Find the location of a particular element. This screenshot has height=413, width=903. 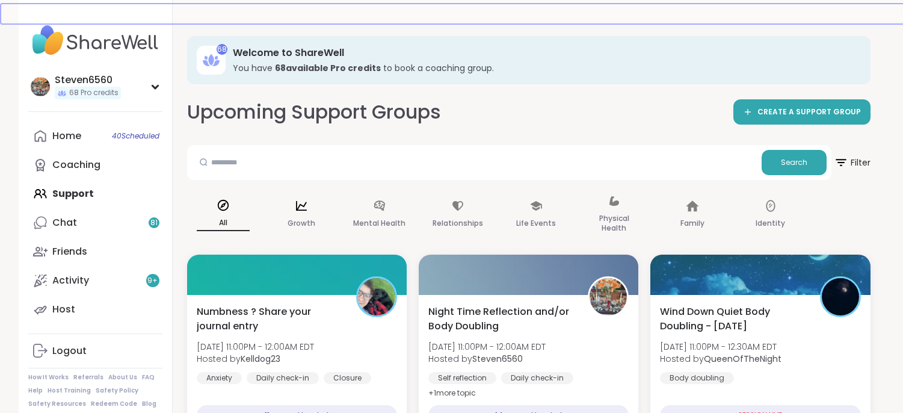

span: 40 Scheduled is located at coordinates (135, 136).